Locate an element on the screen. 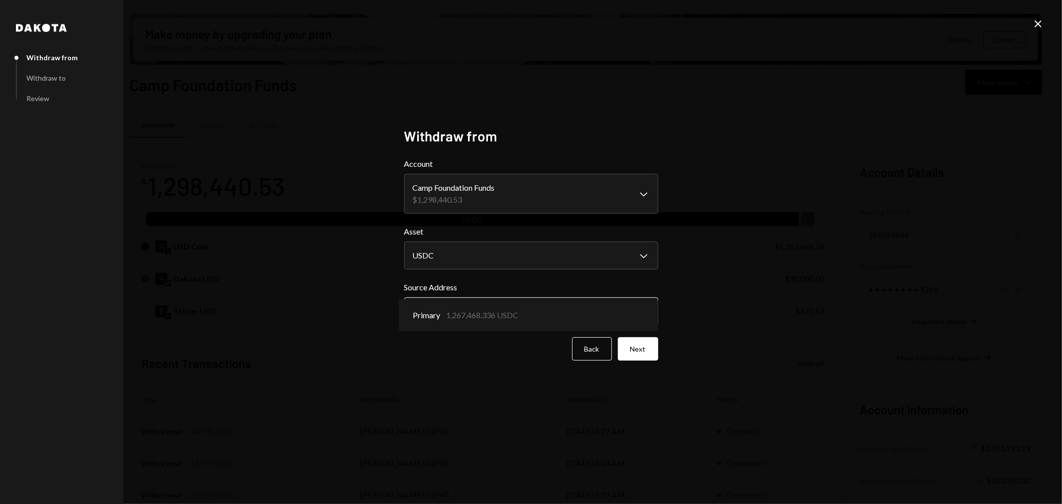 Image resolution: width=1062 pixels, height=504 pixels. label: Asset is located at coordinates (531, 231).